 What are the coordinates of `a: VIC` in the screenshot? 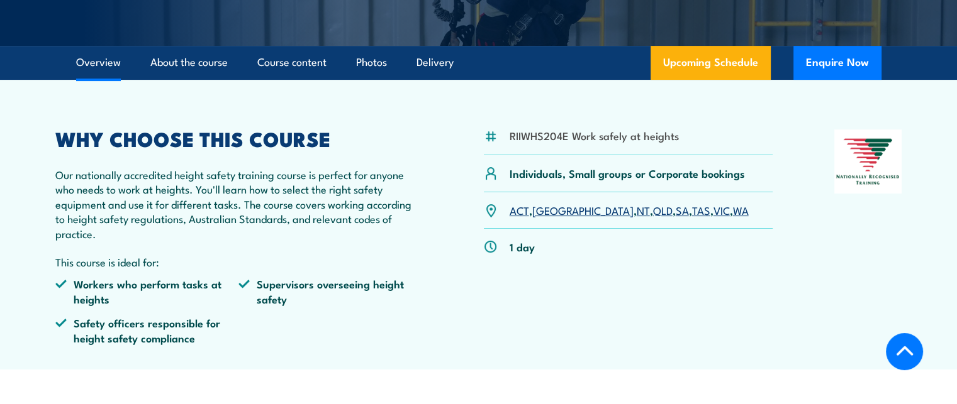 It's located at (722, 210).